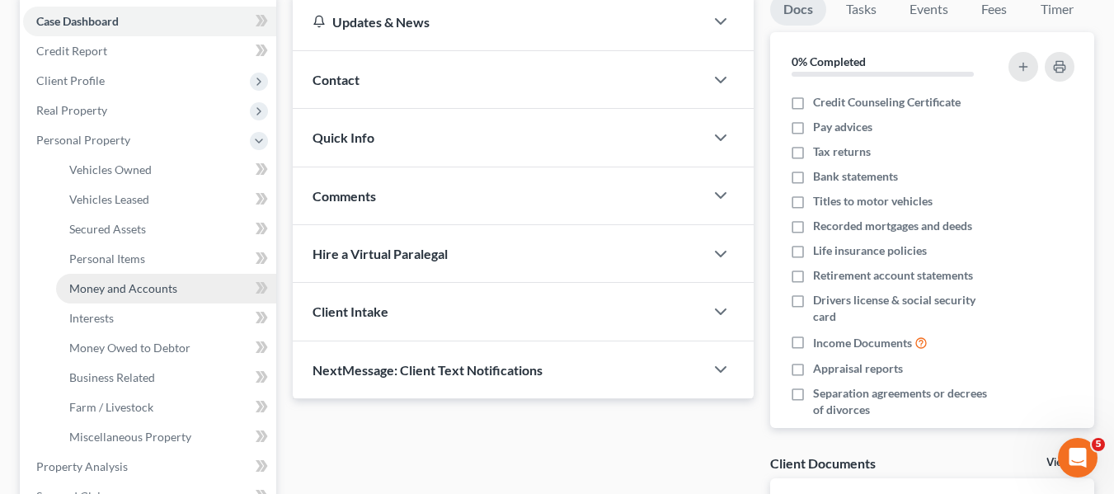 The width and height of the screenshot is (1114, 494). I want to click on span: Real Property, so click(72, 110).